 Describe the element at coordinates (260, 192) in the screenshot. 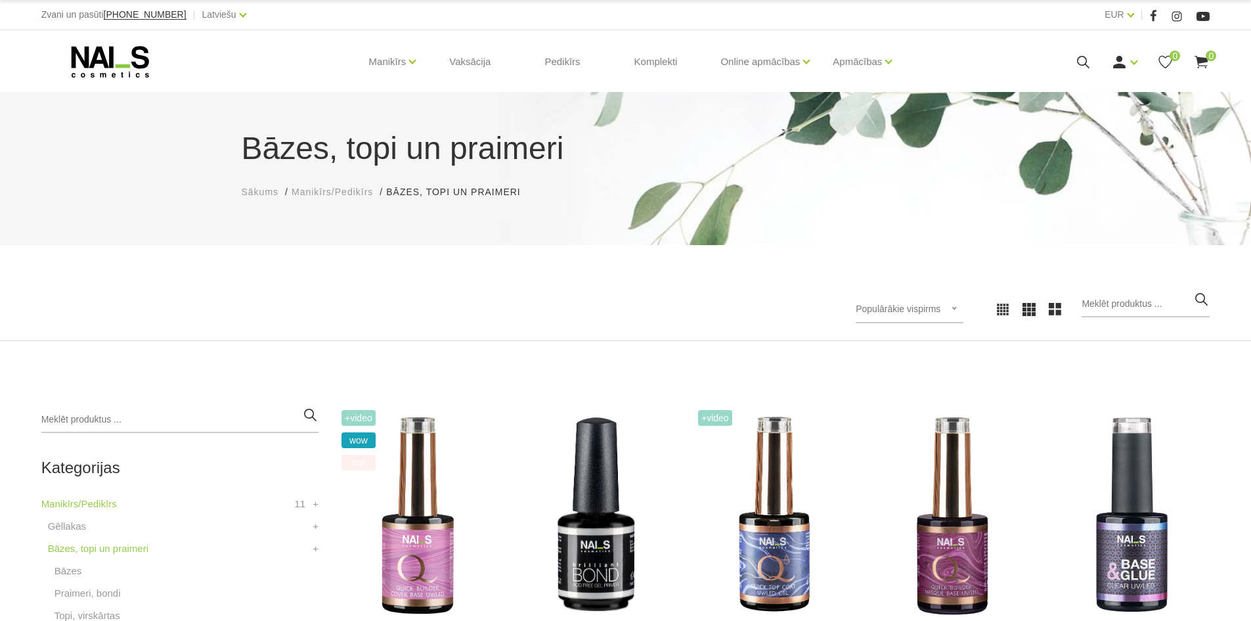

I see `span: Sākums` at that location.